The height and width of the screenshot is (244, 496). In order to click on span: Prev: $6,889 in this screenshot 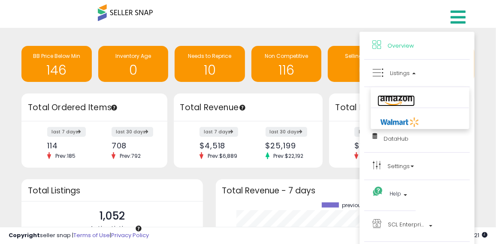, I will do `click(222, 156)`.